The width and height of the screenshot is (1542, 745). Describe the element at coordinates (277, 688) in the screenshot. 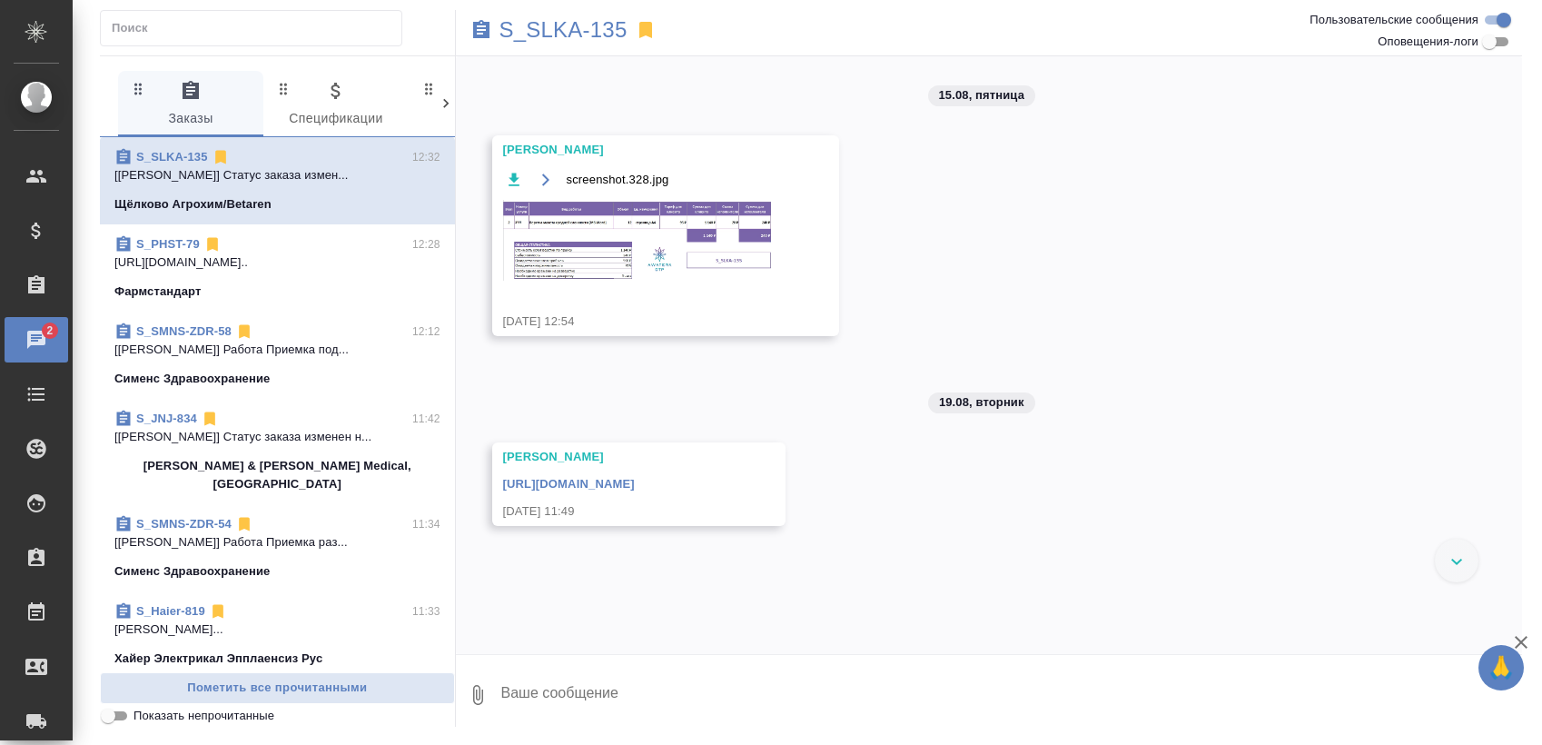

I see `span: Пометить все прочитанными` at that location.